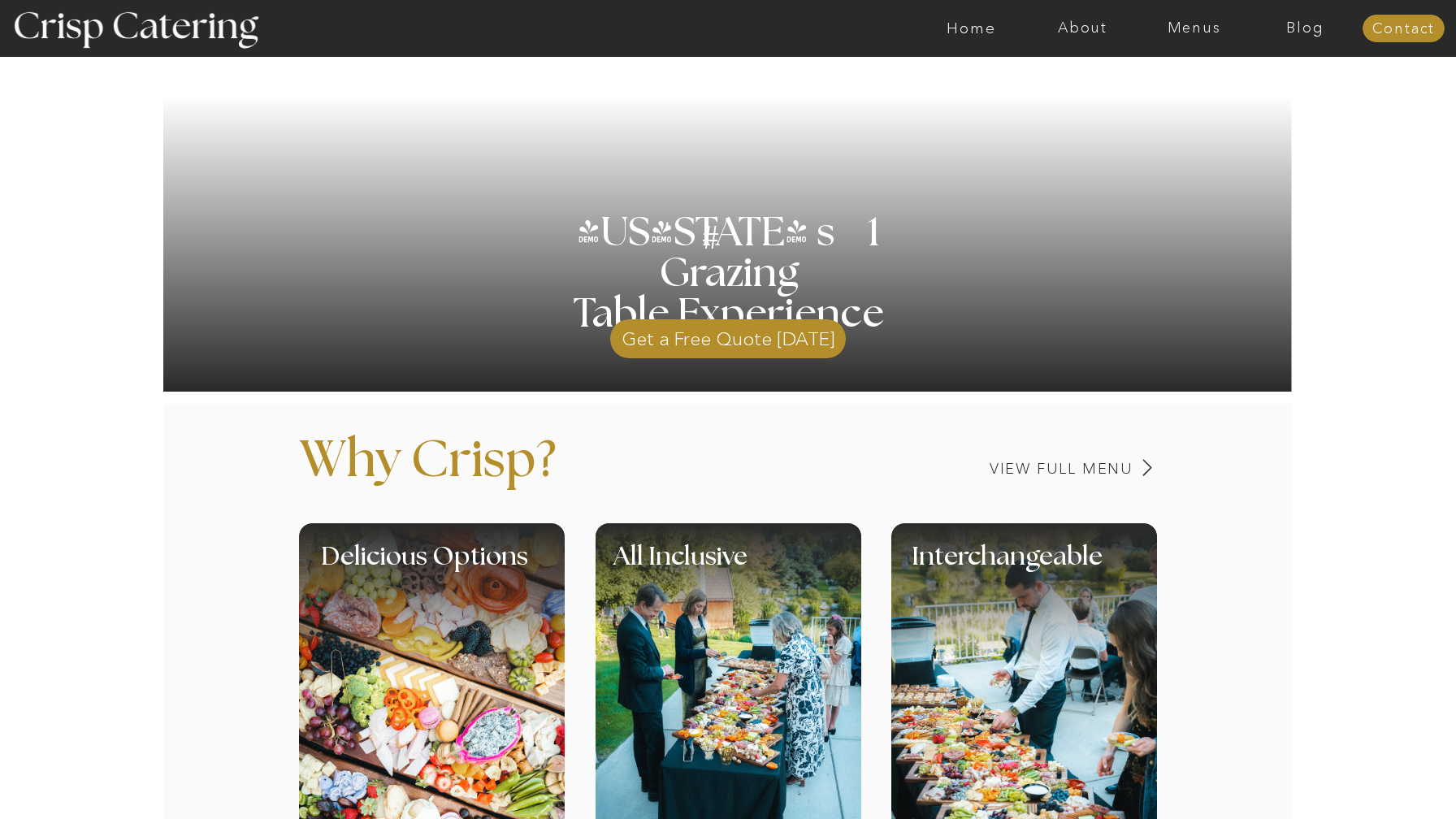 This screenshot has height=819, width=1456. I want to click on a: View Full Menu, so click(1004, 469).